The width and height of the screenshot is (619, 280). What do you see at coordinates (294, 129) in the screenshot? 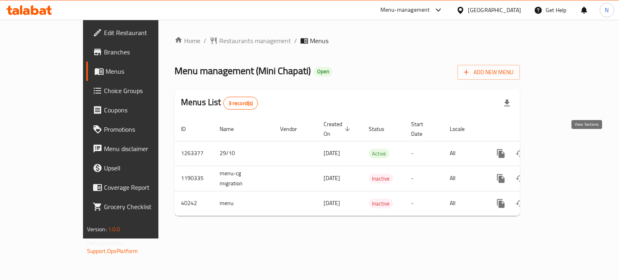
I see `span: Vendor` at bounding box center [294, 129].